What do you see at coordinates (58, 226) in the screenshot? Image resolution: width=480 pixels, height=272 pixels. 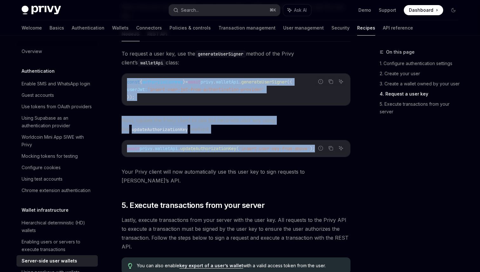 I see `div: Hierarchical deterministic (HD) wallets` at bounding box center [58, 226].